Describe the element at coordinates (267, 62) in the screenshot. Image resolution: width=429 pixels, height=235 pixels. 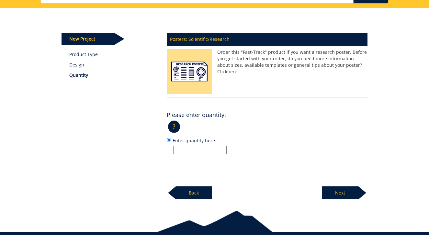
I see `p: Order this "Fast-Track" product if you want a research poster. Before you get started with your o...` at that location.